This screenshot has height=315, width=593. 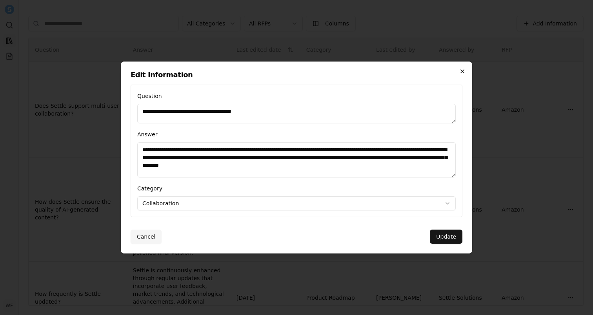 What do you see at coordinates (150, 189) in the screenshot?
I see `label: Category` at bounding box center [150, 189].